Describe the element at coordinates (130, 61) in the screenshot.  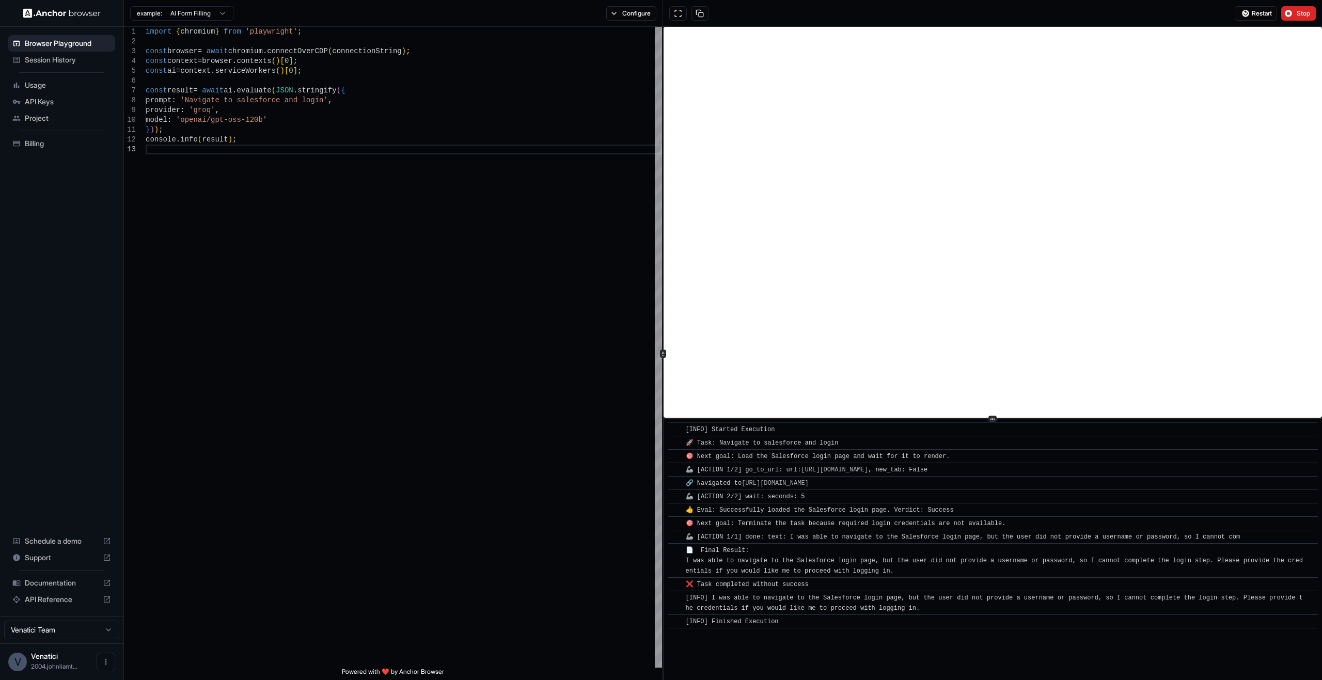
I see `div: 4` at that location.